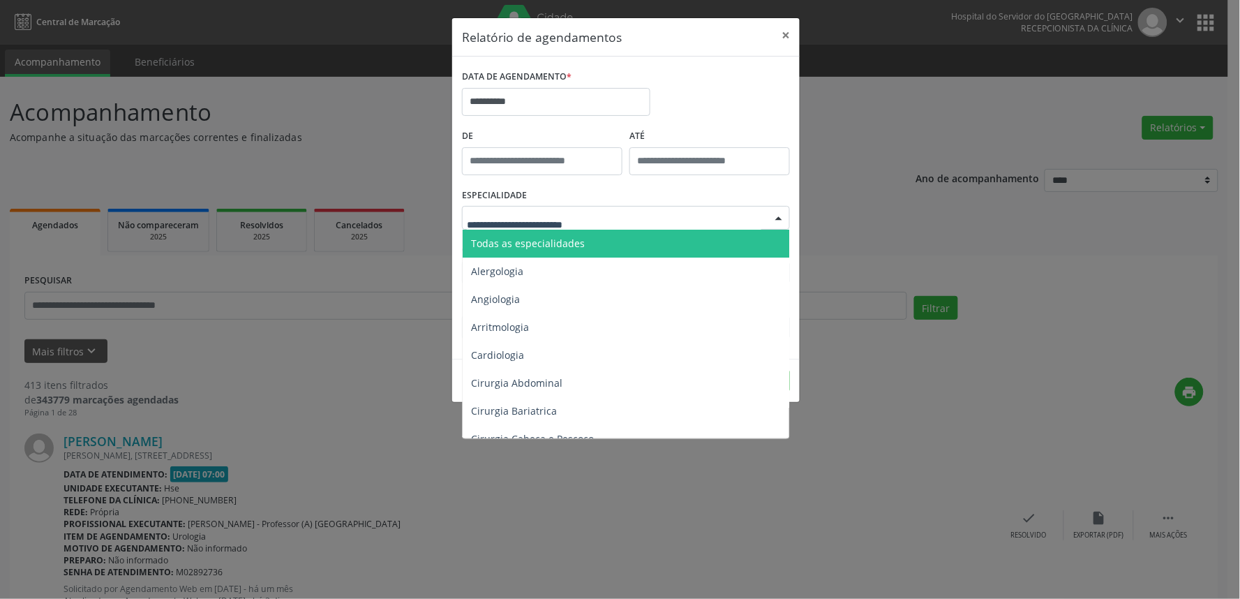 Image resolution: width=1240 pixels, height=599 pixels. What do you see at coordinates (500, 327) in the screenshot?
I see `span: Arritmologia` at bounding box center [500, 327].